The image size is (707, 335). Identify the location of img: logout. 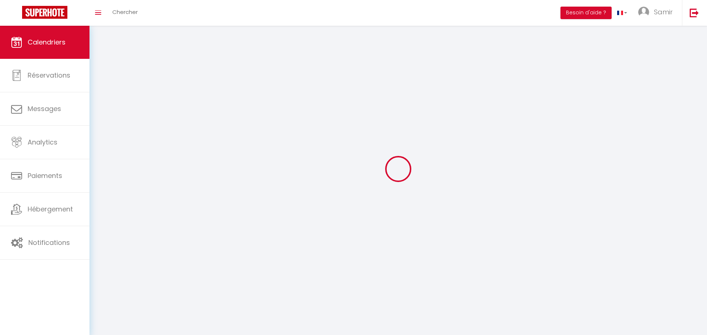
(694, 13).